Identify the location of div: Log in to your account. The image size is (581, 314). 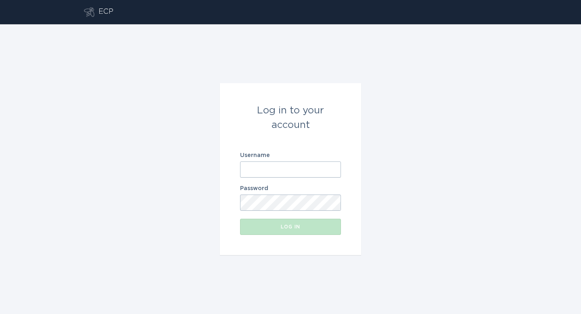
(290, 118).